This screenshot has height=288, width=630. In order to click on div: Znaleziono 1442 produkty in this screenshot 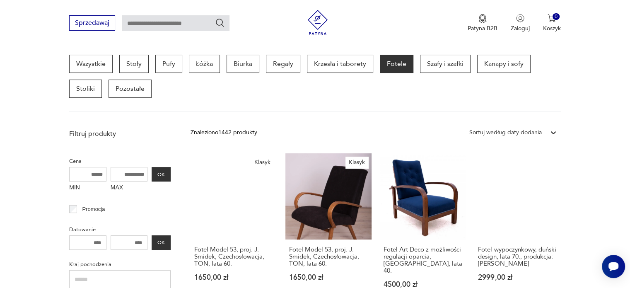, I will do `click(223, 132)`.